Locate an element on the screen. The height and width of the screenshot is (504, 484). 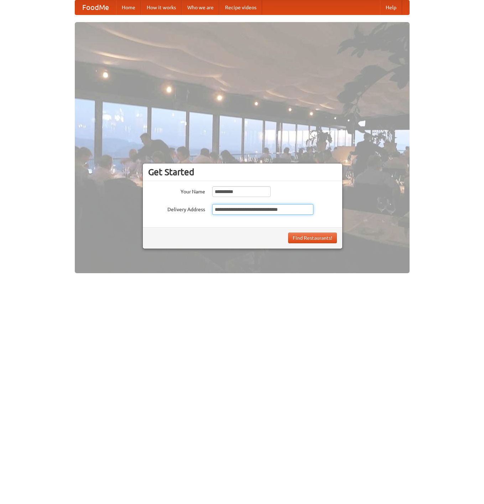
a: How it works is located at coordinates (161, 7).